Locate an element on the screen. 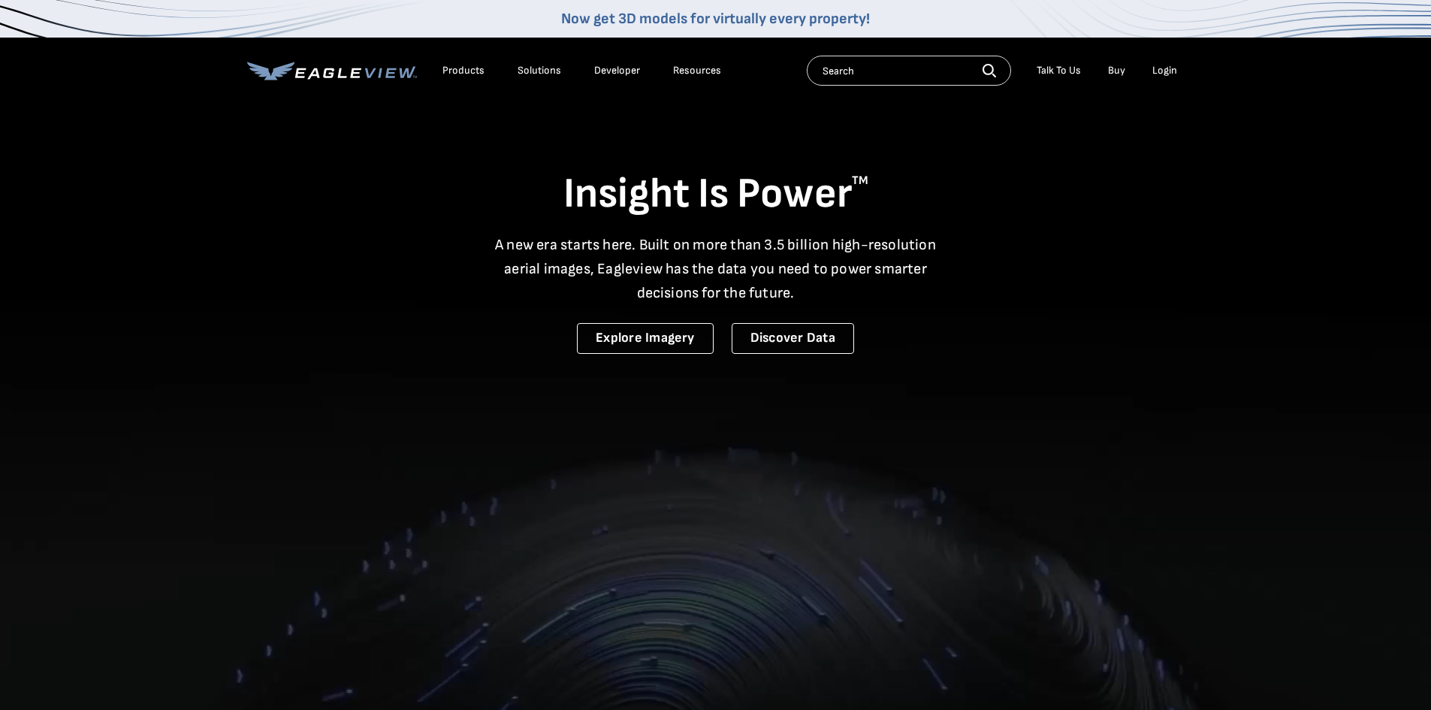 This screenshot has height=710, width=1431. div: Login is located at coordinates (1164, 71).